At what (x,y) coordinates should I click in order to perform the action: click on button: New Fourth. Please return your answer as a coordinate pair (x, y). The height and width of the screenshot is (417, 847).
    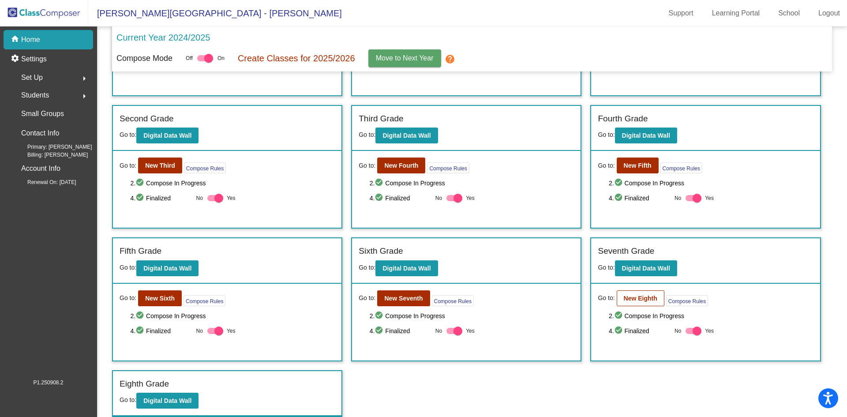
    Looking at the image, I should click on (401, 165).